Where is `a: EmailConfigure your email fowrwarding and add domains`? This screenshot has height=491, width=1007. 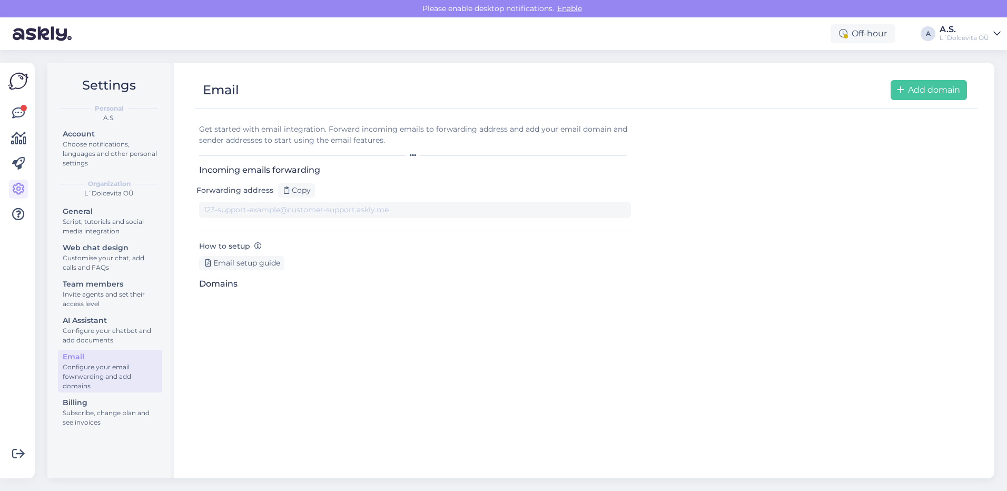 a: EmailConfigure your email fowrwarding and add domains is located at coordinates (110, 371).